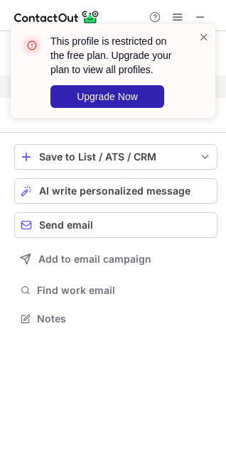 This screenshot has height=453, width=226. What do you see at coordinates (116, 55) in the screenshot?
I see `header: This profile is restricted on the free plan. Upgrade your plan to view all profiles.` at bounding box center [116, 55].